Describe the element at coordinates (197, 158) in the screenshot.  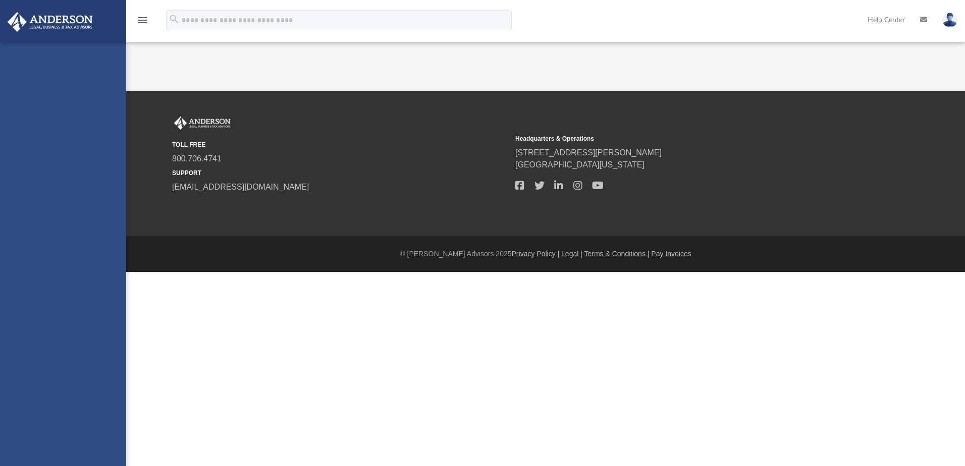
I see `a: 800.706.4741` at that location.